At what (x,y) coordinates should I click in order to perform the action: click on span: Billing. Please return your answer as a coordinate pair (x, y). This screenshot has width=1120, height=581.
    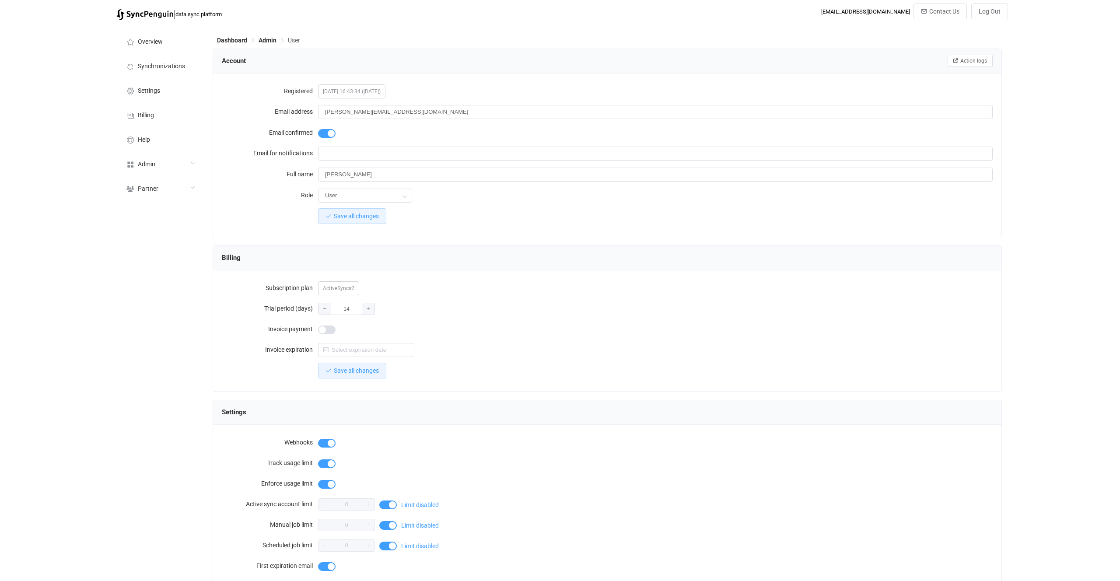
    Looking at the image, I should click on (146, 116).